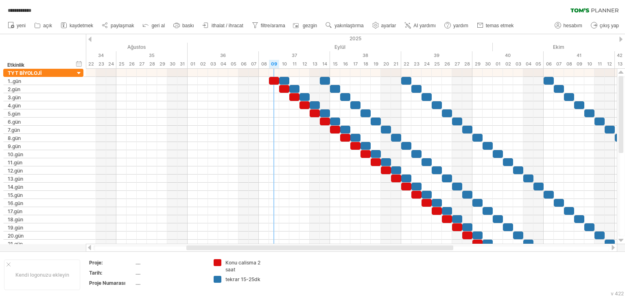 This screenshot has height=297, width=625. I want to click on div: Cuma, 26 Eylül 2025, so click(447, 64).